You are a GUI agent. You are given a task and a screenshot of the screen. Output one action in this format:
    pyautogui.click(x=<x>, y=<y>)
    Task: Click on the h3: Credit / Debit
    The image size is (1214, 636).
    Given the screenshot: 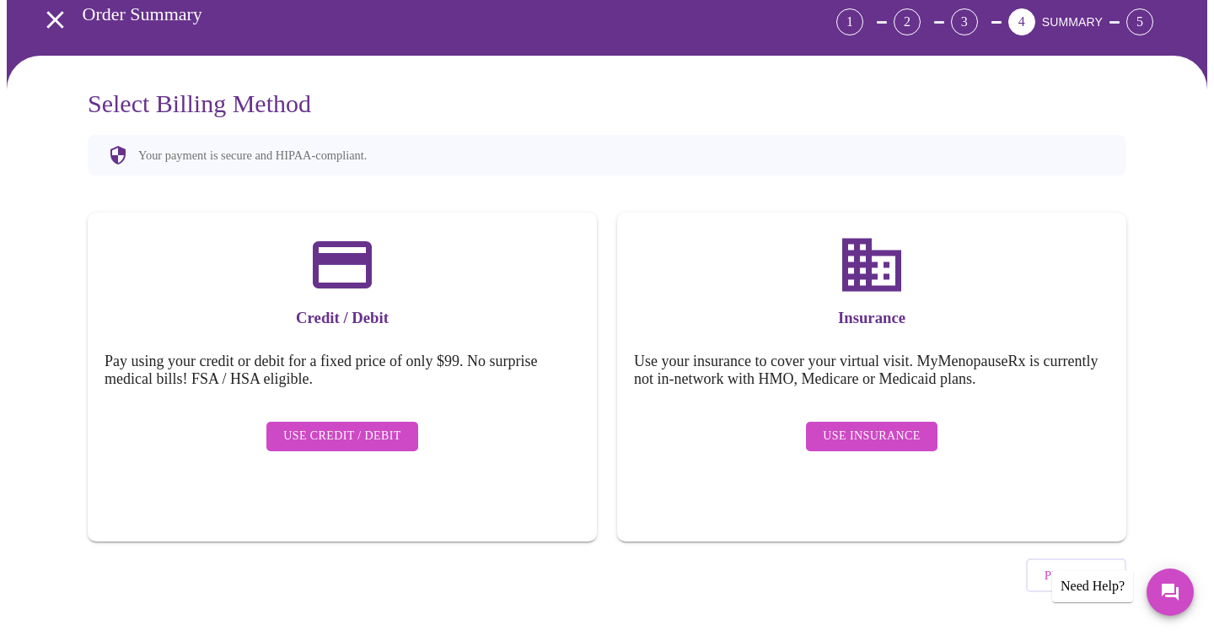 What is the action you would take?
    pyautogui.click(x=342, y=318)
    